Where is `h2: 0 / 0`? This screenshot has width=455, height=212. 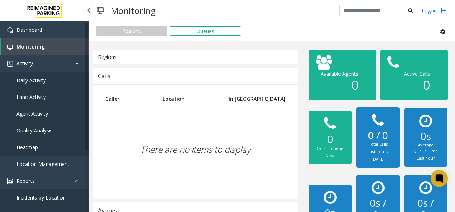 h2: 0 / 0 is located at coordinates (377, 136).